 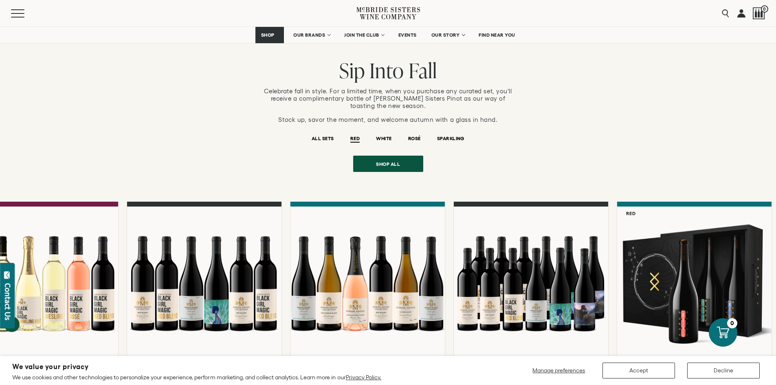 What do you see at coordinates (423, 70) in the screenshot?
I see `span: Fall` at bounding box center [423, 70].